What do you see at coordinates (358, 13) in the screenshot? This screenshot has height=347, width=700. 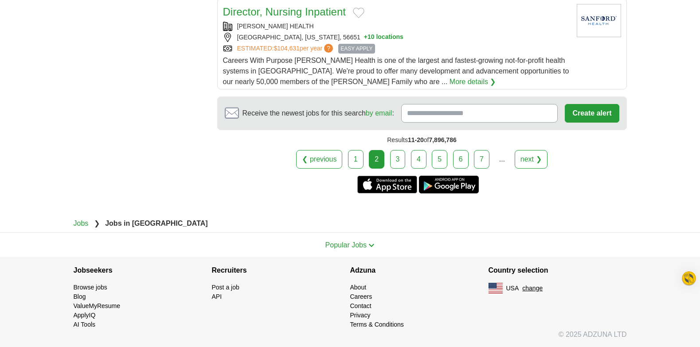 I see `button: Add to favorite jobs` at bounding box center [358, 13].